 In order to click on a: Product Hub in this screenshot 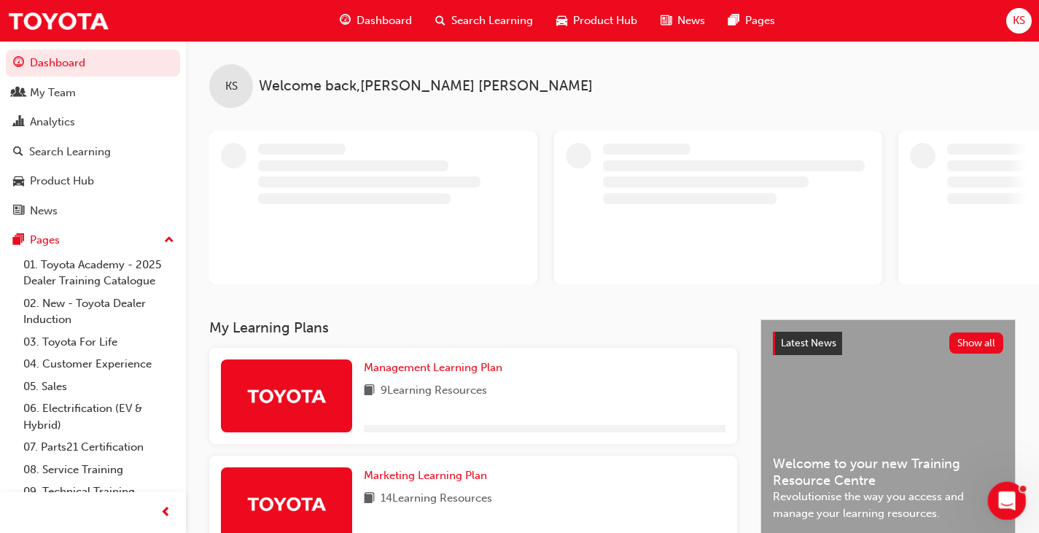, I will do `click(93, 181)`.